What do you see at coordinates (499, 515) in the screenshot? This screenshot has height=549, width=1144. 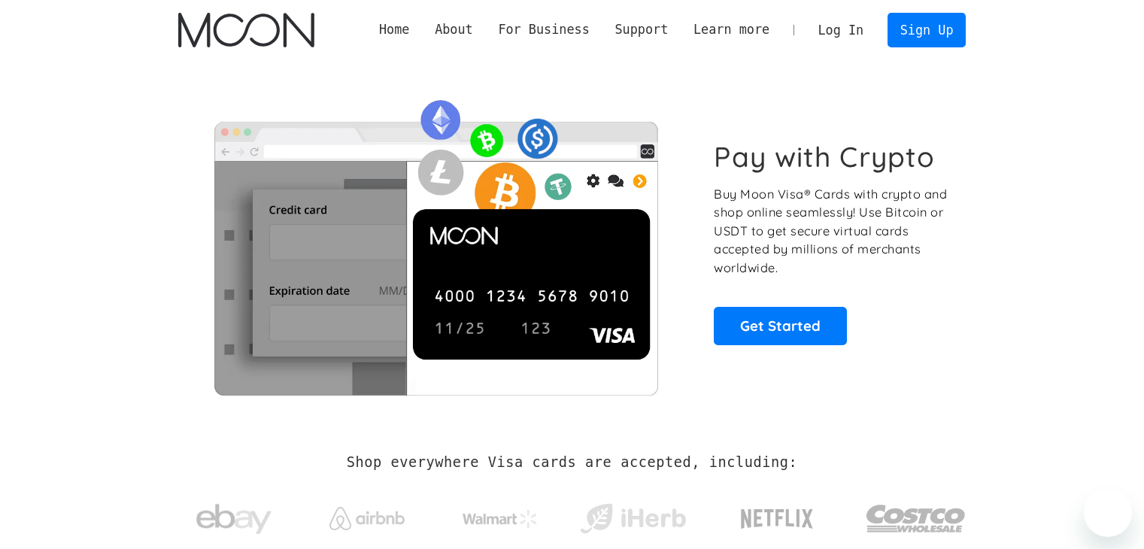 I see `a: Walmart` at bounding box center [499, 515].